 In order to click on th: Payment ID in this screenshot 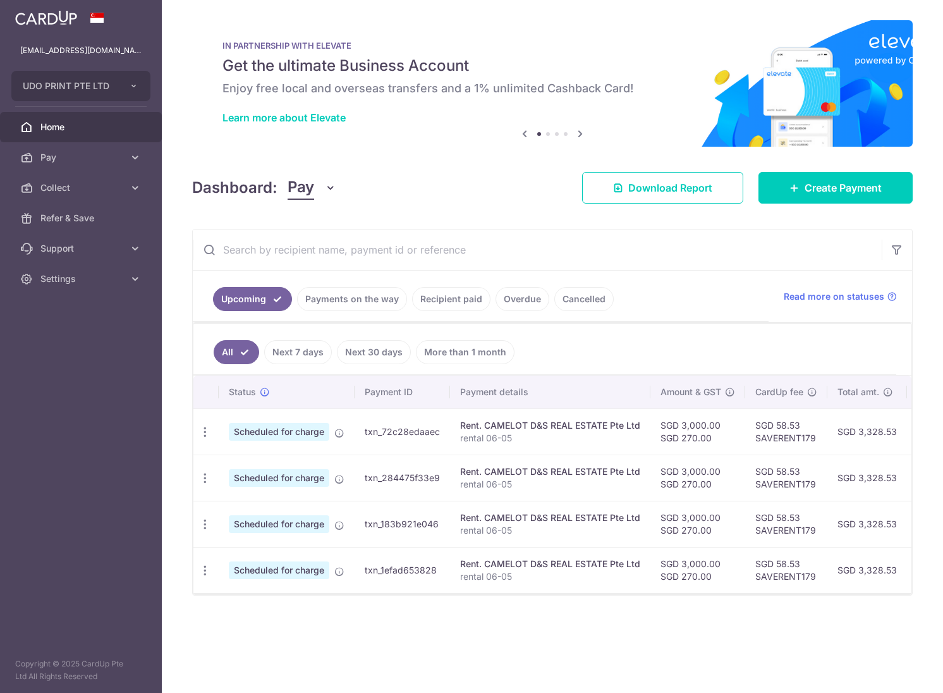, I will do `click(402, 392)`.